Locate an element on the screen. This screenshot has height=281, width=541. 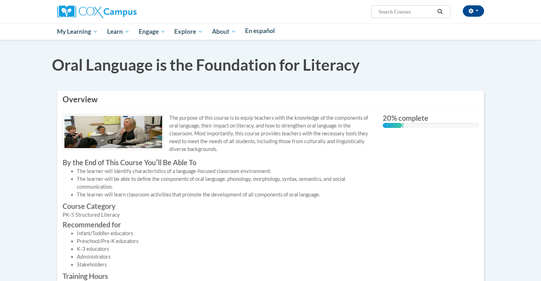
a: Learn is located at coordinates (118, 32).